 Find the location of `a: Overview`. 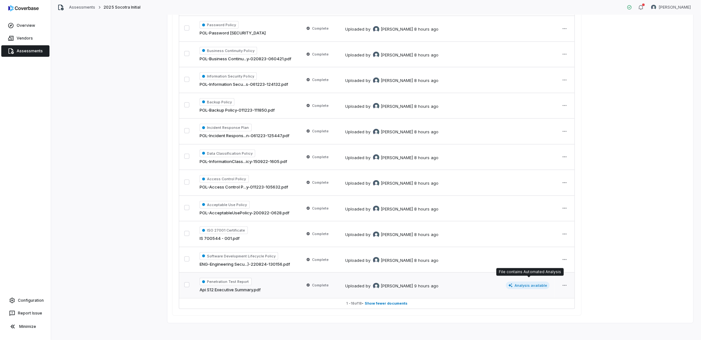

a: Overview is located at coordinates (25, 26).